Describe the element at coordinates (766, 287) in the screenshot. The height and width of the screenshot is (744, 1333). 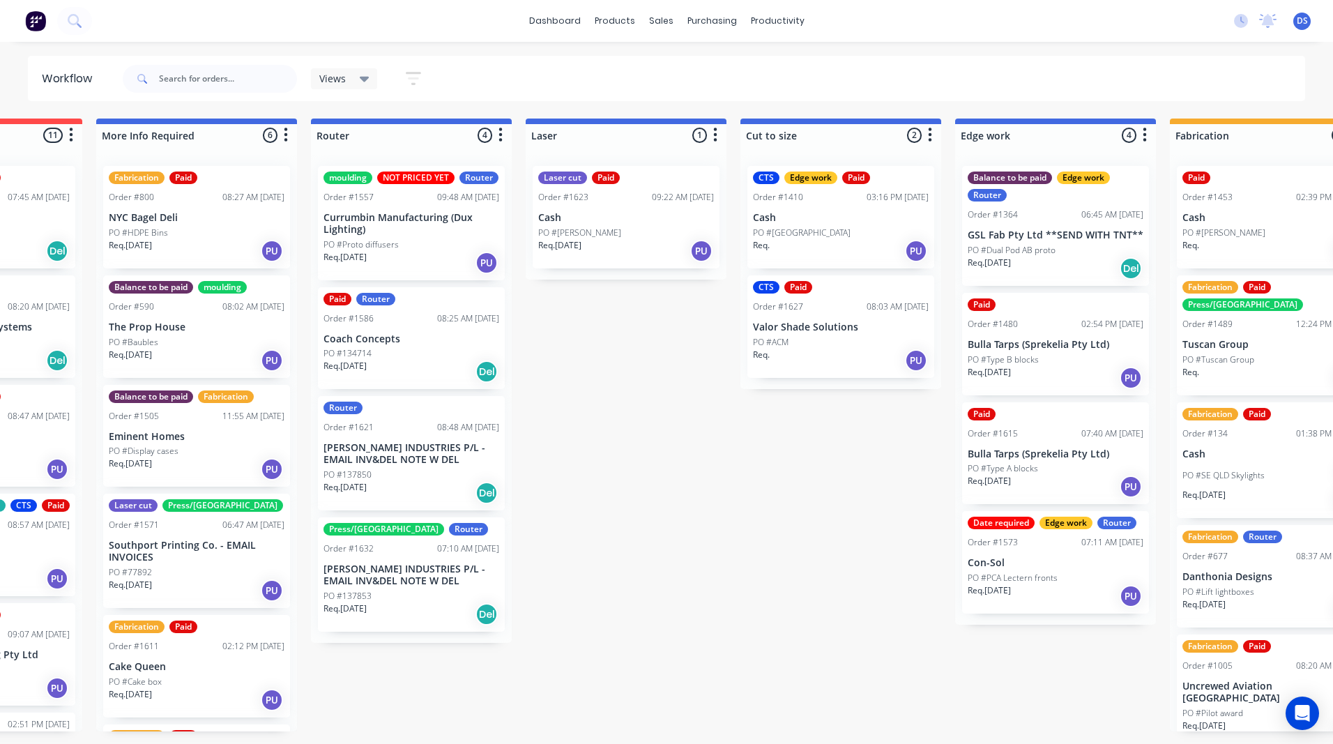
I see `div: CTS` at that location.